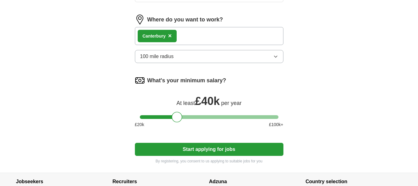 The height and width of the screenshot is (186, 418). Describe the element at coordinates (209, 161) in the screenshot. I see `p: By registering, you consent to us applying to suitable jobs for you` at that location.